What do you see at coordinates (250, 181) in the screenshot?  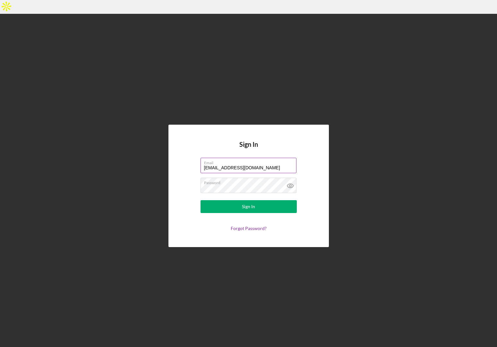 I see `label: Password` at bounding box center [250, 181].